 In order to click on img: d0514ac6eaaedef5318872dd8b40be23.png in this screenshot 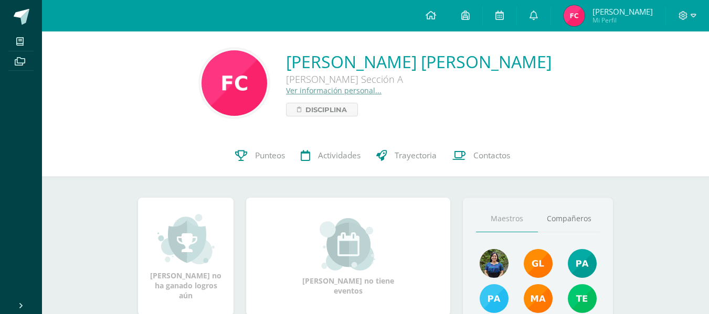, I will do `click(494, 299)`.